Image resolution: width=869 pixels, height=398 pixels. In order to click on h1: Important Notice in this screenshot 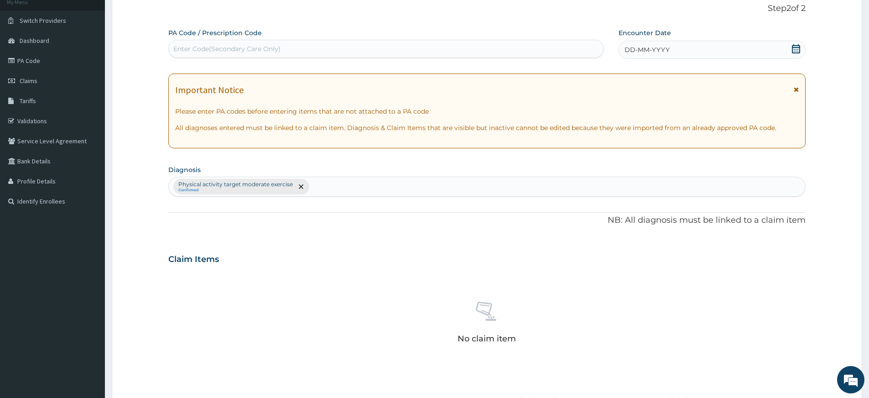, I will do `click(209, 90)`.